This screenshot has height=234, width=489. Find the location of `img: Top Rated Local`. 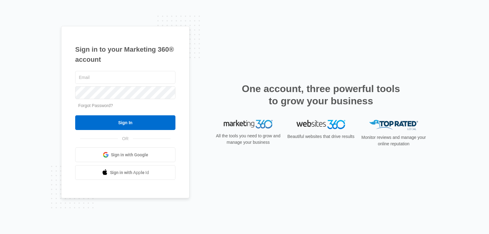

img: Top Rated Local is located at coordinates (394, 125).